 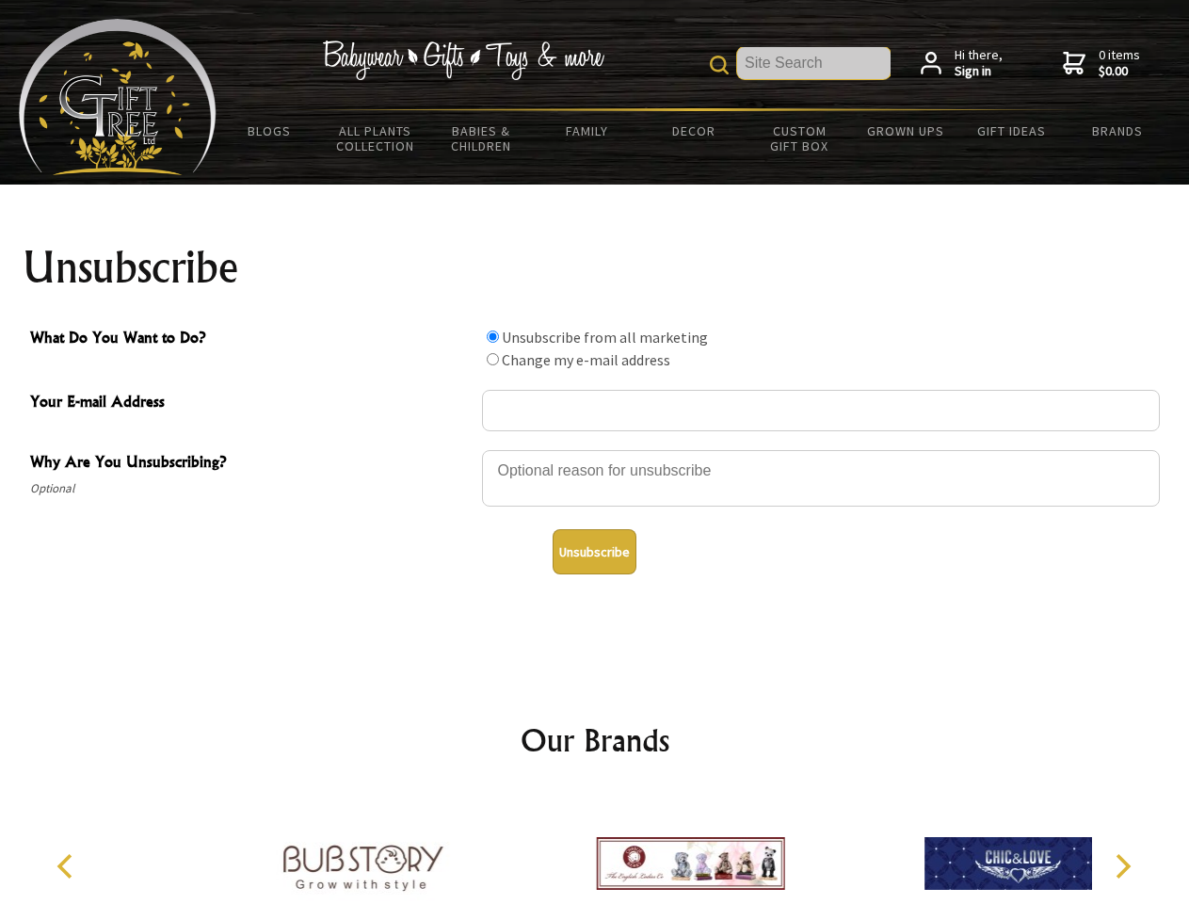 I want to click on img: Babywear - Gifts - Toys & more, so click(x=463, y=60).